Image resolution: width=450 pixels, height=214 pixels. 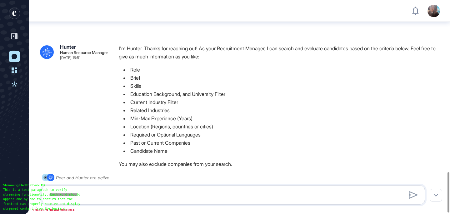 I want to click on li: Education Background, and University Filter, so click(x=281, y=94).